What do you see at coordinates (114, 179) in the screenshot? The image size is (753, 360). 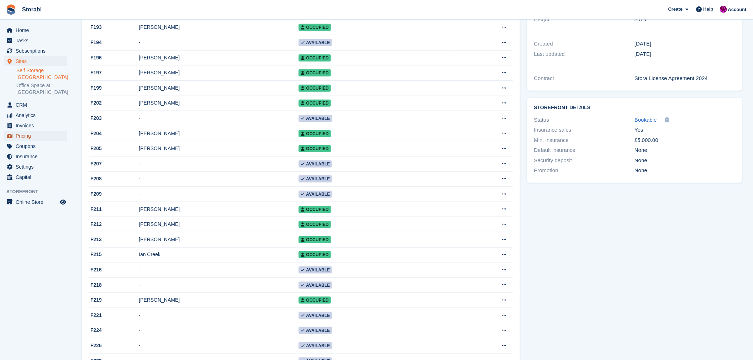 I see `div: F208` at bounding box center [114, 179].